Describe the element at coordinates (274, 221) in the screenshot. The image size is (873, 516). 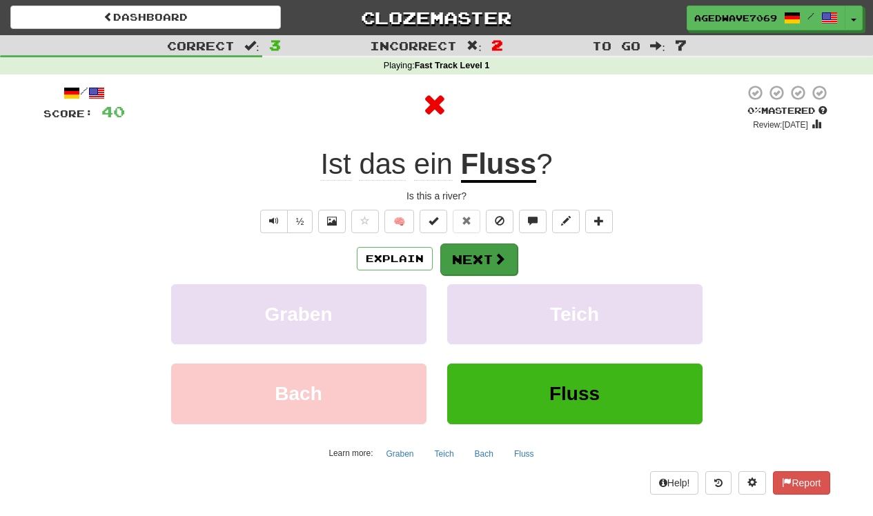
I see `button: Play sentence audio (ctl+space)` at that location.